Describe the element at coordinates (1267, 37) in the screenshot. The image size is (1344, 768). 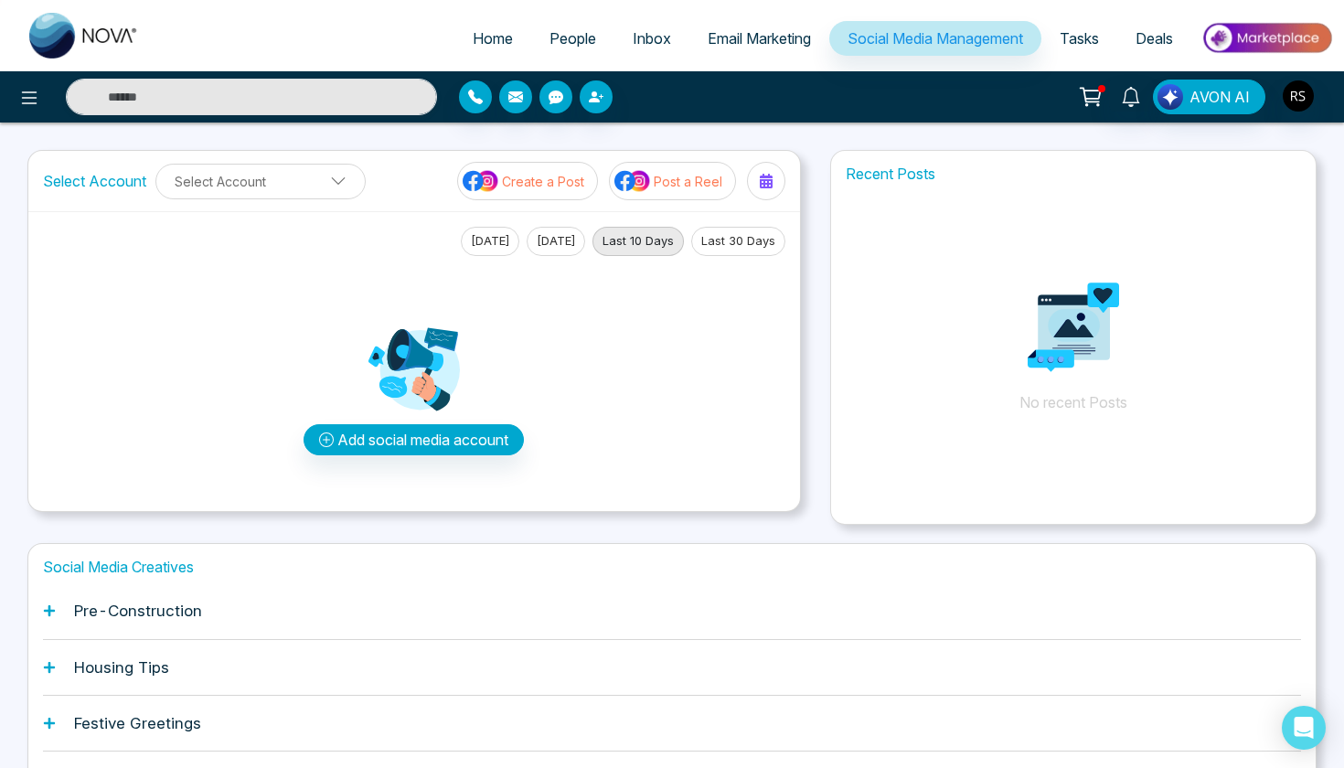
I see `img: Market-place.gif` at that location.